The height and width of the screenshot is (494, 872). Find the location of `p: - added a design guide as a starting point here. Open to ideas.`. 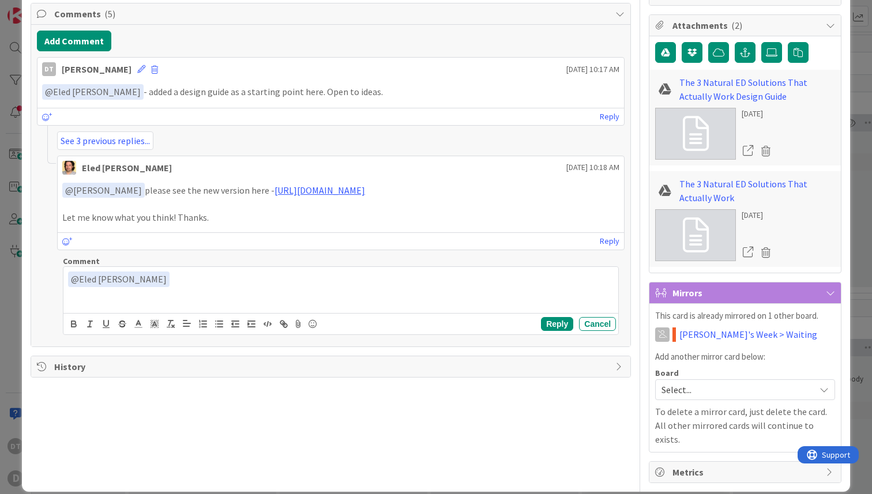

p: - added a design guide as a starting point here. Open to ideas. is located at coordinates (330, 92).